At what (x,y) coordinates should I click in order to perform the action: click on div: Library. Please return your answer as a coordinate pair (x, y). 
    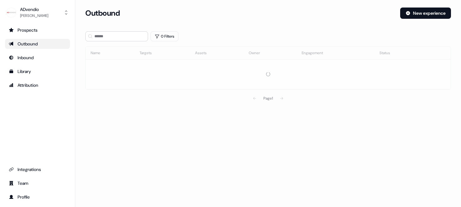
    Looking at the image, I should click on (37, 72).